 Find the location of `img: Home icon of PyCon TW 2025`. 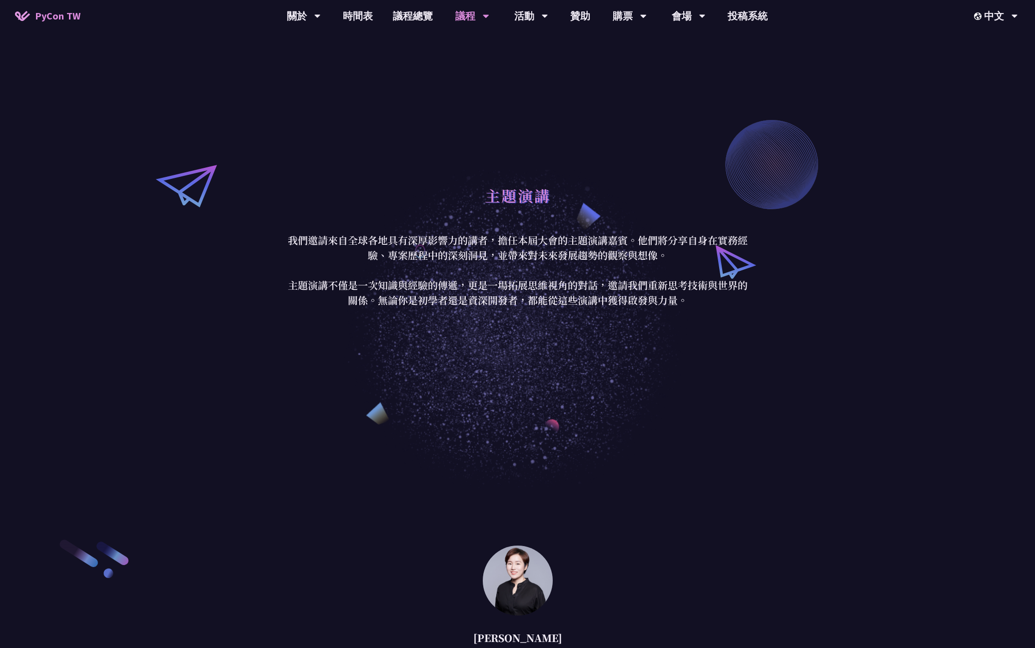

img: Home icon of PyCon TW 2025 is located at coordinates (22, 16).